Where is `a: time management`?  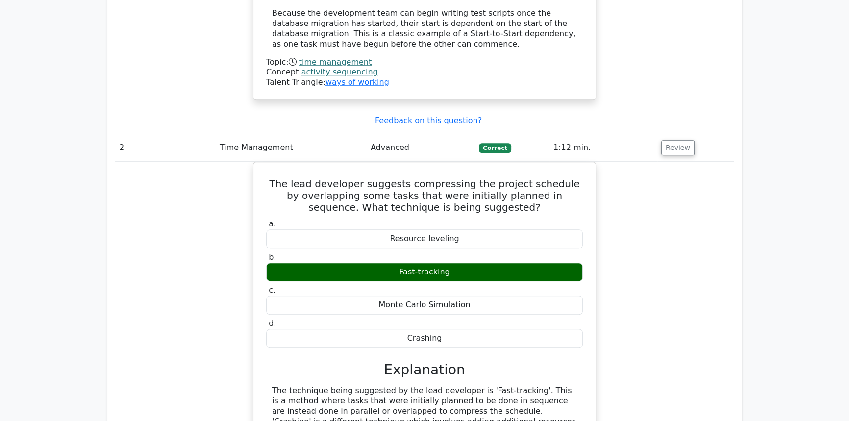
a: time management is located at coordinates (335, 62).